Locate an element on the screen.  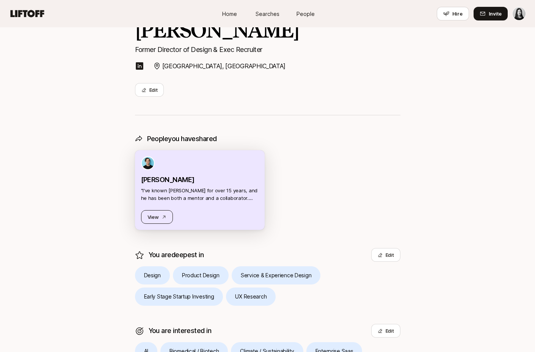
a: People is located at coordinates (306, 14).